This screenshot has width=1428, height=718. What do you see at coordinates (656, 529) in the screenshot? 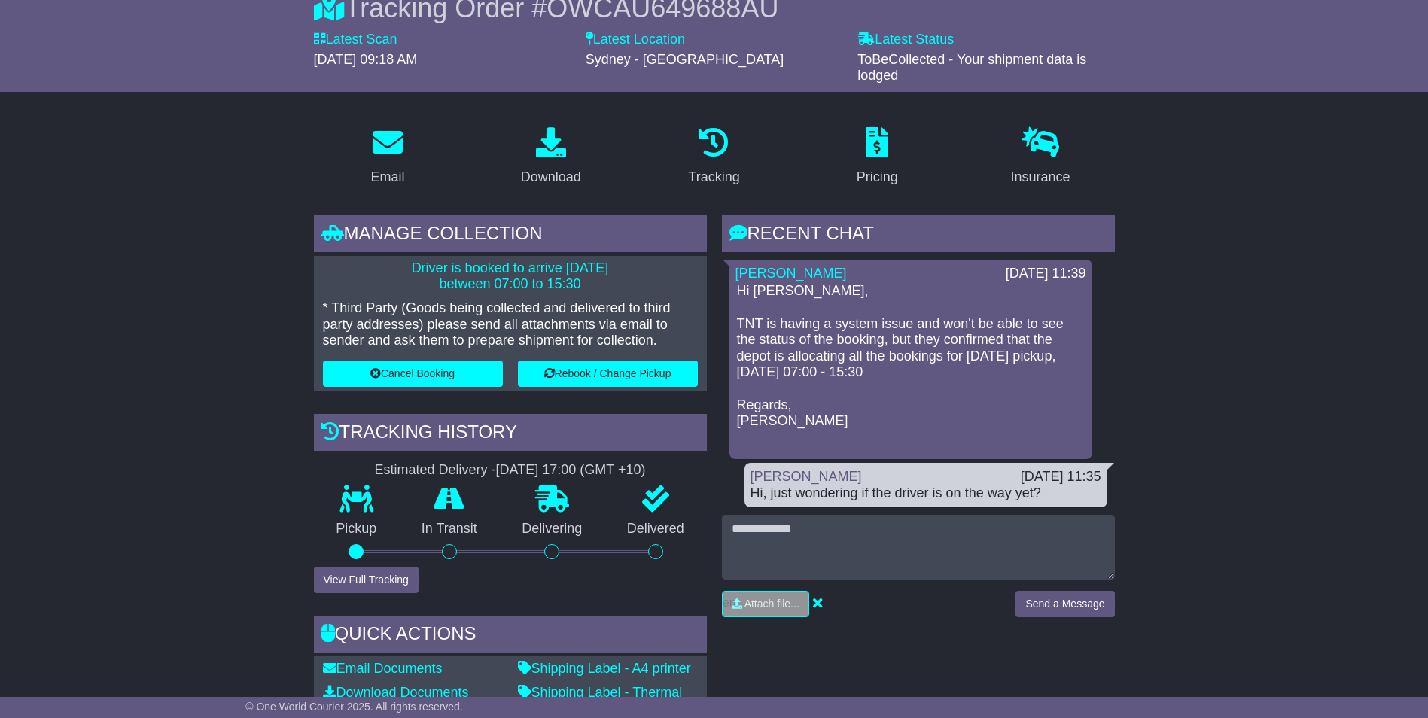
I see `p: Delivered` at bounding box center [656, 529].